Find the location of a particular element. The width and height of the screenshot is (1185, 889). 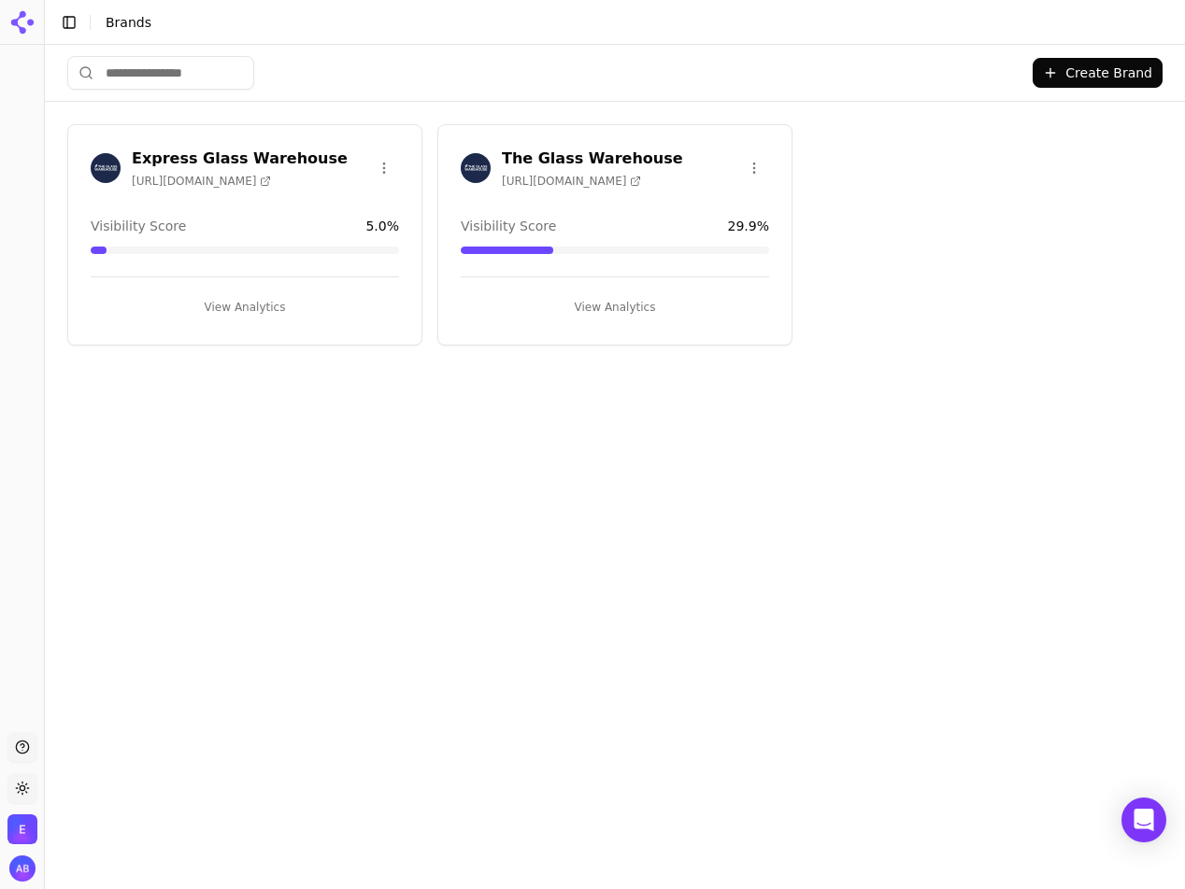

span: Brands is located at coordinates (128, 22).